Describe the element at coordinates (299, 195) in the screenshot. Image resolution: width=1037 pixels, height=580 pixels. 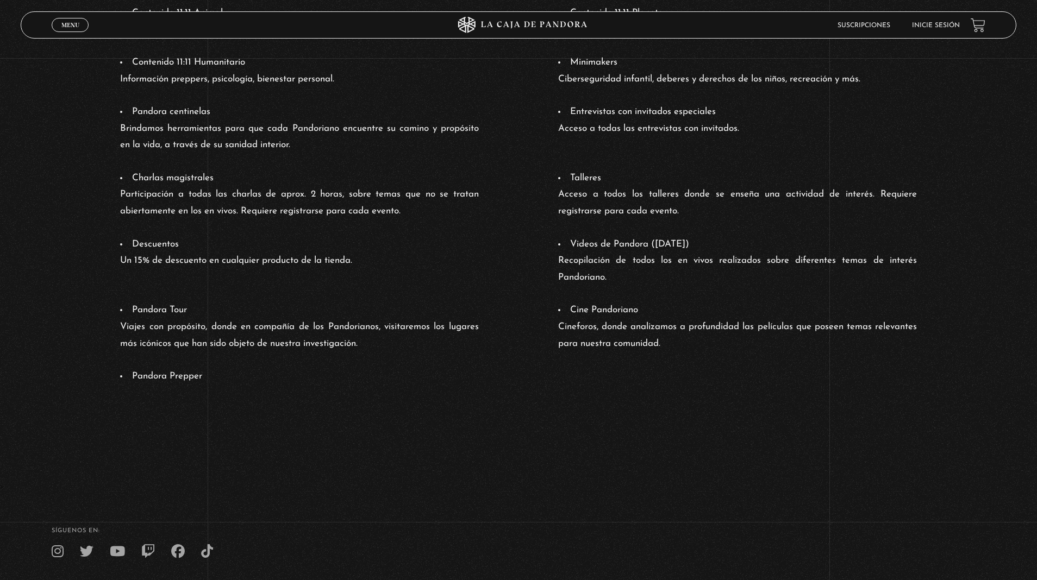
I see `li: Charlas magistrales Participación a todas las charlas de aprox. 2 horas, sobre temas que no se tr...` at that location.